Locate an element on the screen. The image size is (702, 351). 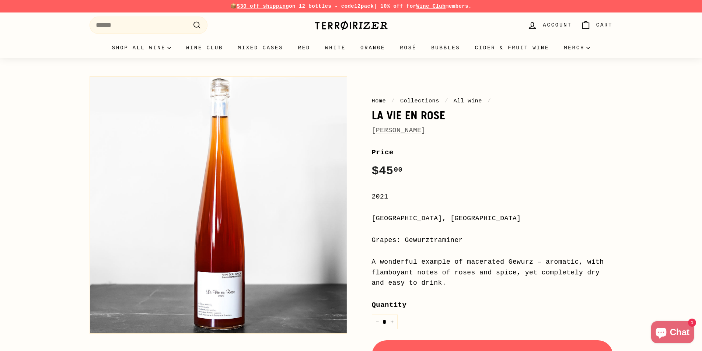
a: Cart is located at coordinates (596, 25).